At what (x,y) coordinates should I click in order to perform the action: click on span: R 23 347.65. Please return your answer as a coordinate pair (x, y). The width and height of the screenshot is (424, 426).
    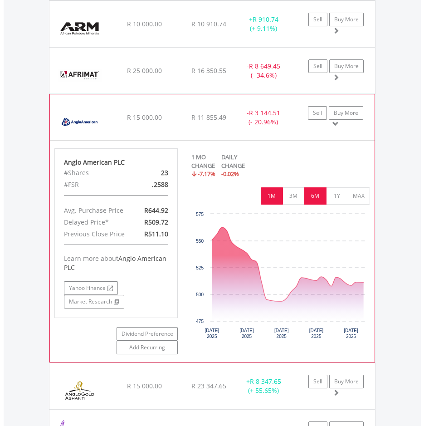
    Looking at the image, I should click on (209, 386).